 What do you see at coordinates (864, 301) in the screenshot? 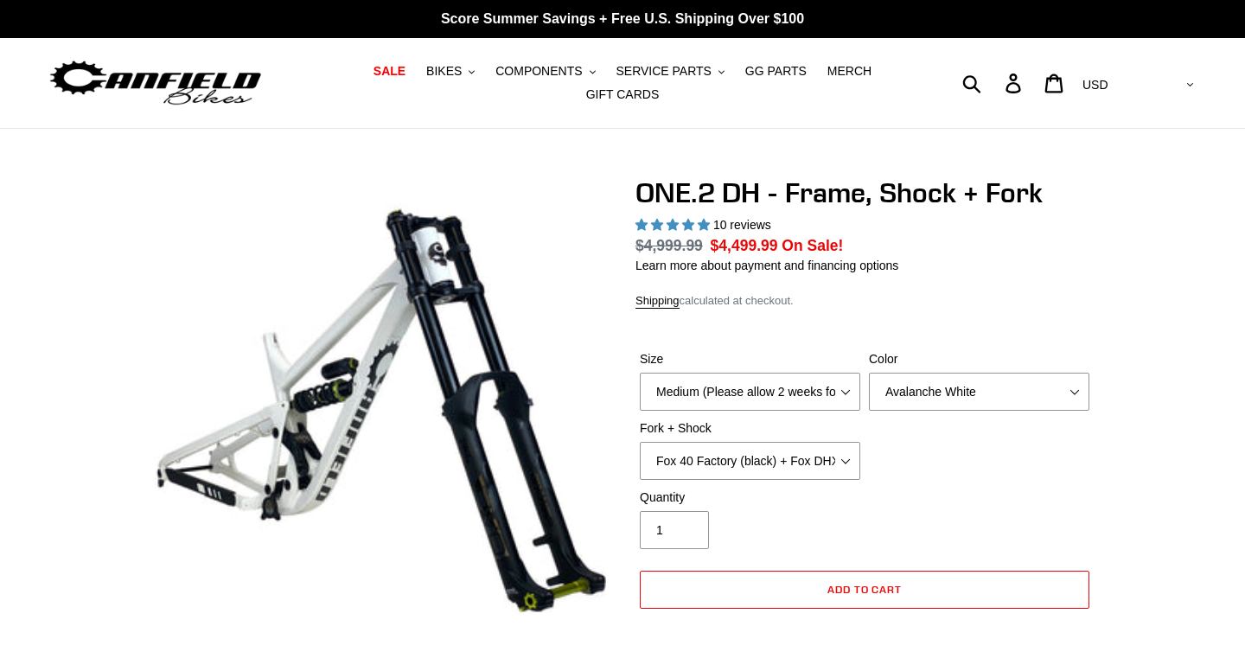
I see `div: calculated at checkout.` at bounding box center [864, 301].